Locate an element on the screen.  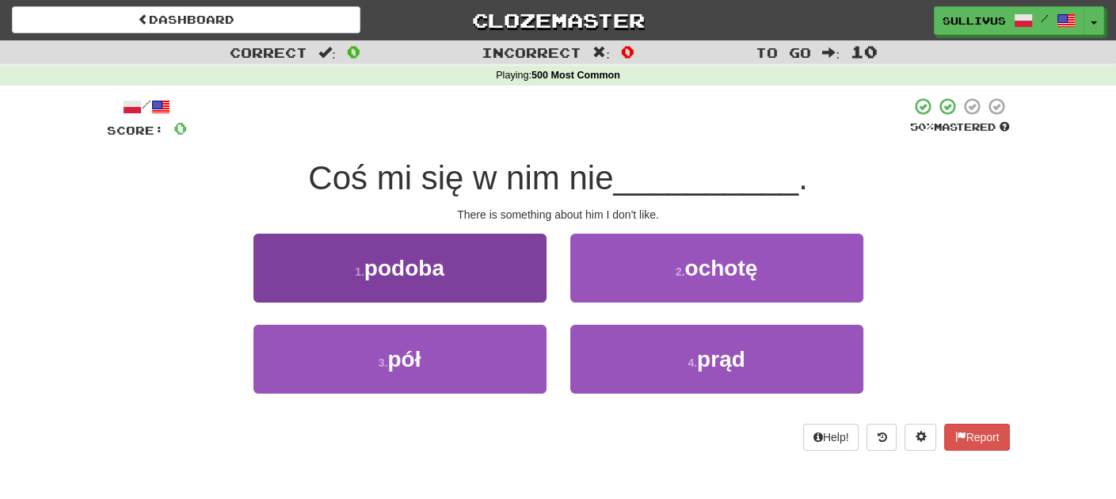
span: prąd is located at coordinates (721, 359).